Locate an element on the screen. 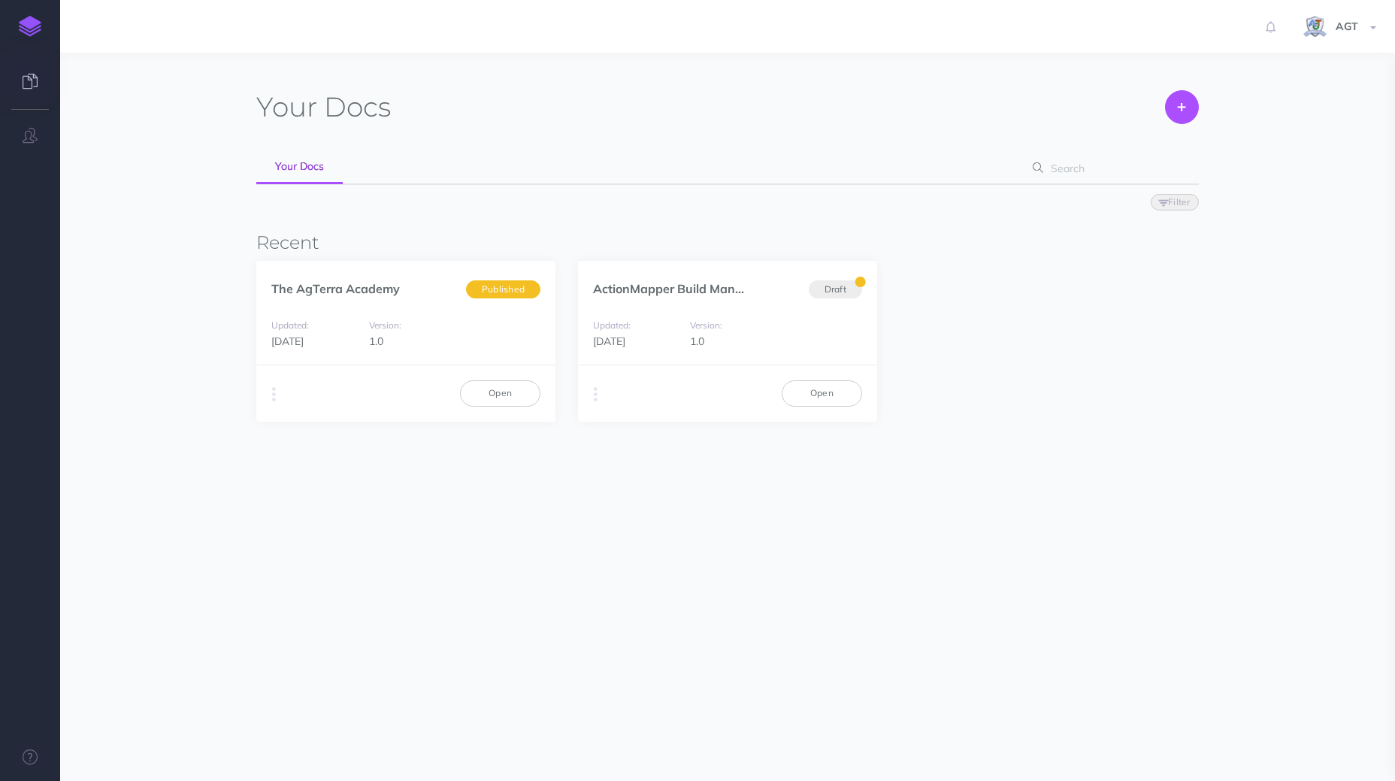 This screenshot has height=781, width=1395. span: Your is located at coordinates (286, 107).